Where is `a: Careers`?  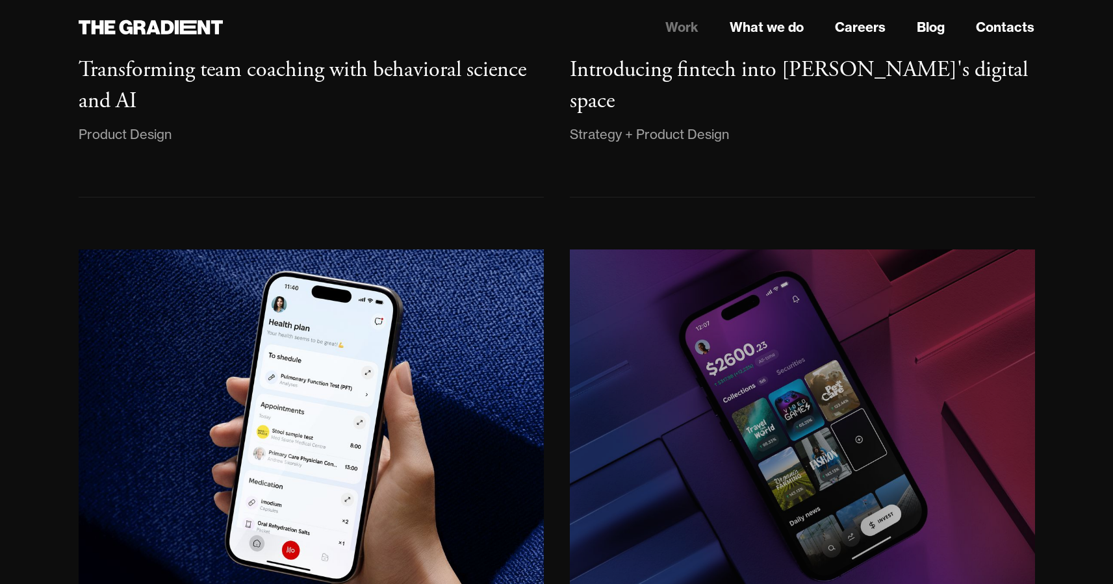
a: Careers is located at coordinates (860, 27).